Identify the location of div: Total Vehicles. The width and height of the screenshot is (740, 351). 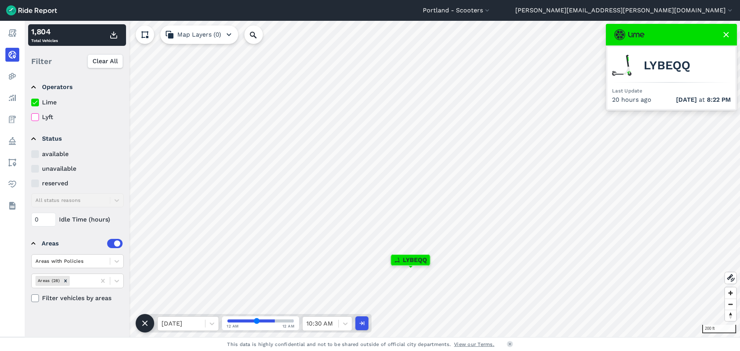
(44, 35).